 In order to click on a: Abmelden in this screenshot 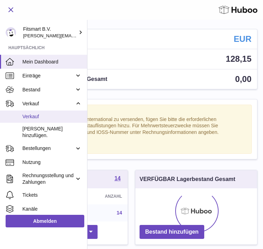, I will do `click(45, 221)`.